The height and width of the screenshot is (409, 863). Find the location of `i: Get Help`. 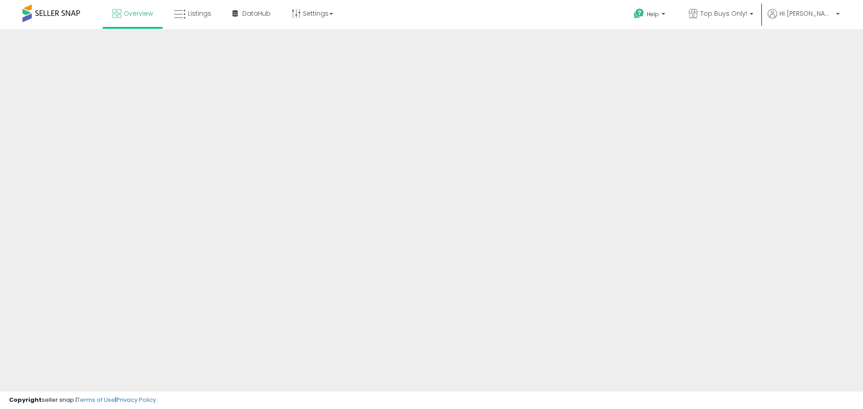

i: Get Help is located at coordinates (638, 13).